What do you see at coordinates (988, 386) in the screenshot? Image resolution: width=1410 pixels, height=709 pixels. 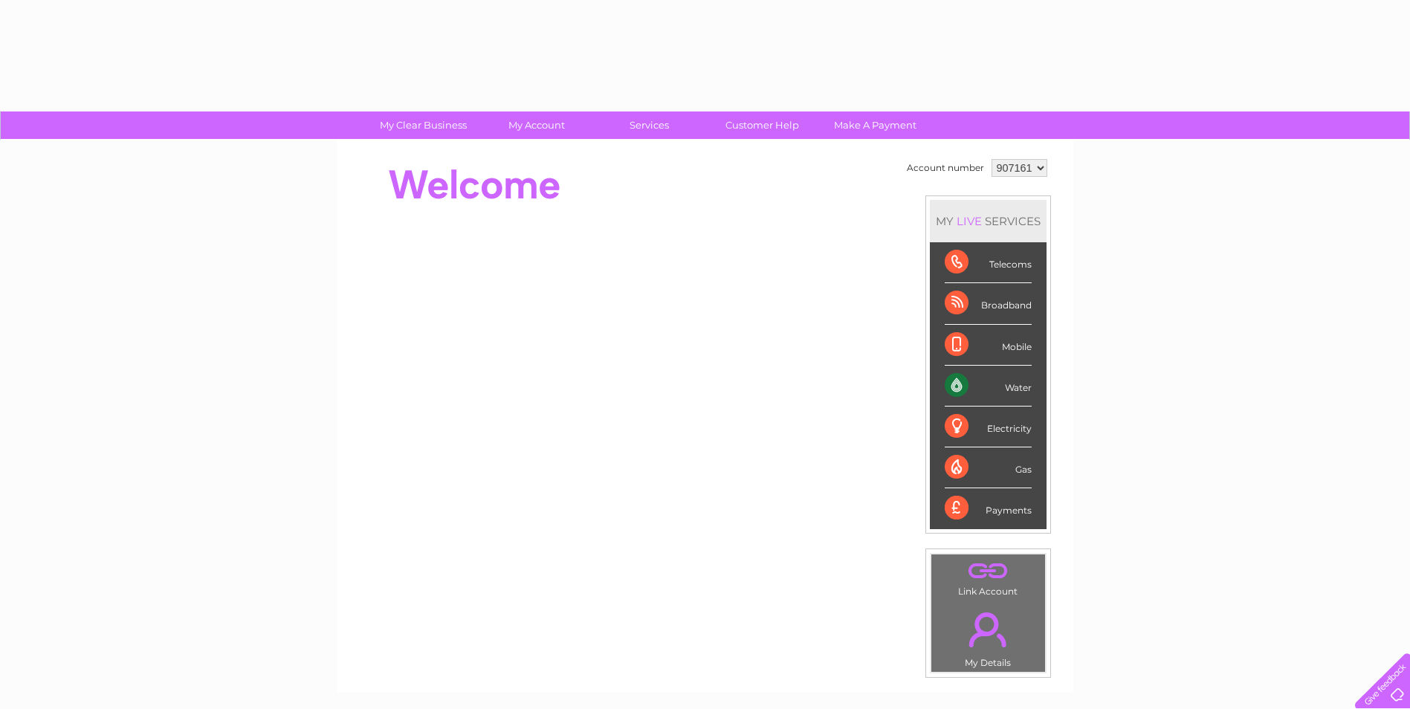 I see `div: Water` at bounding box center [988, 386].